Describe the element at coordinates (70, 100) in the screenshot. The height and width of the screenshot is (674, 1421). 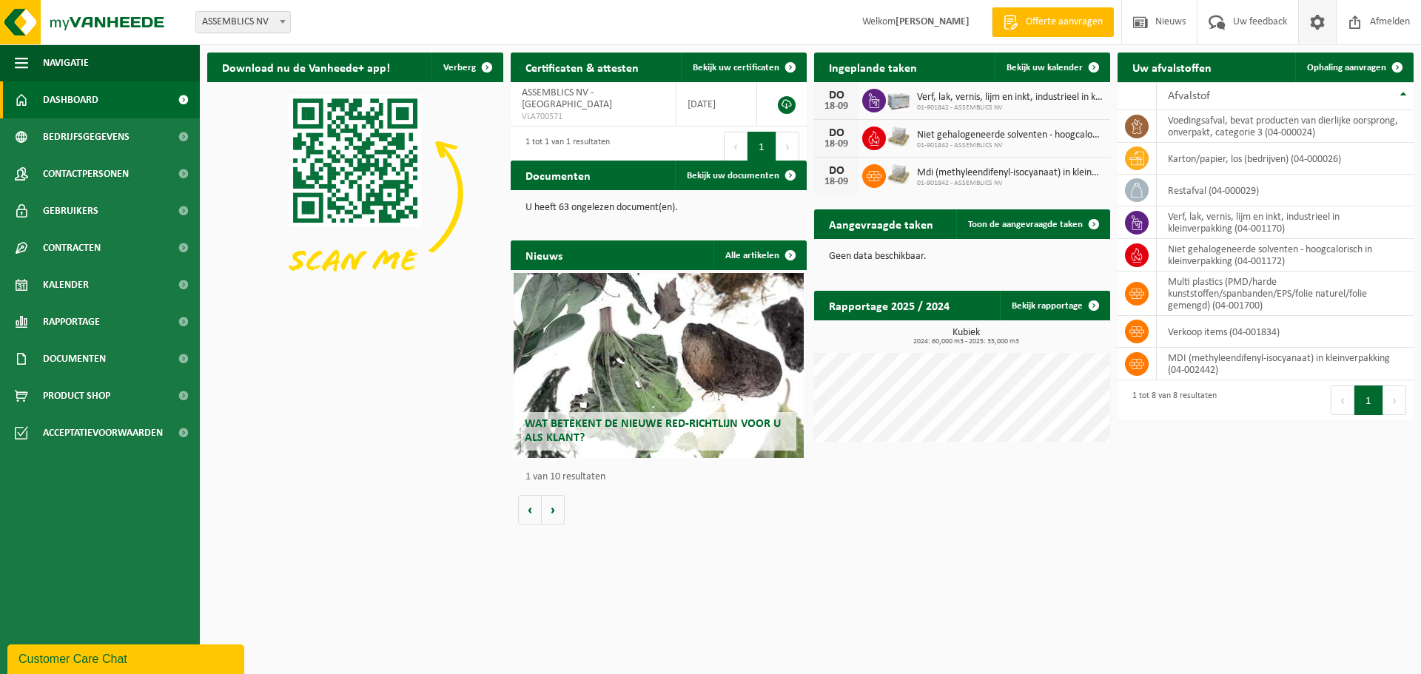
I see `span: Dashboard` at that location.